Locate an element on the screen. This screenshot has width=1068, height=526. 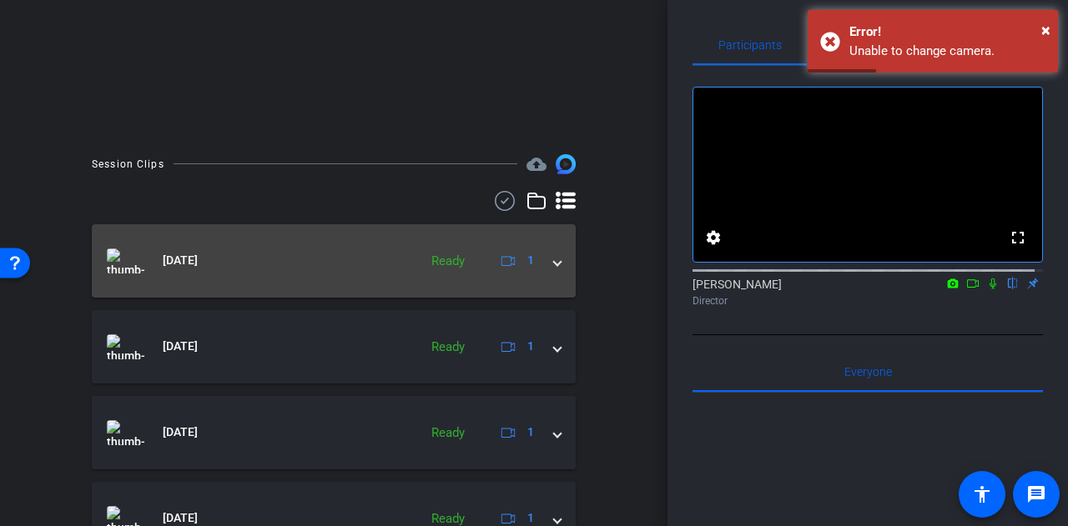
mat-icon: settings is located at coordinates (713, 238).